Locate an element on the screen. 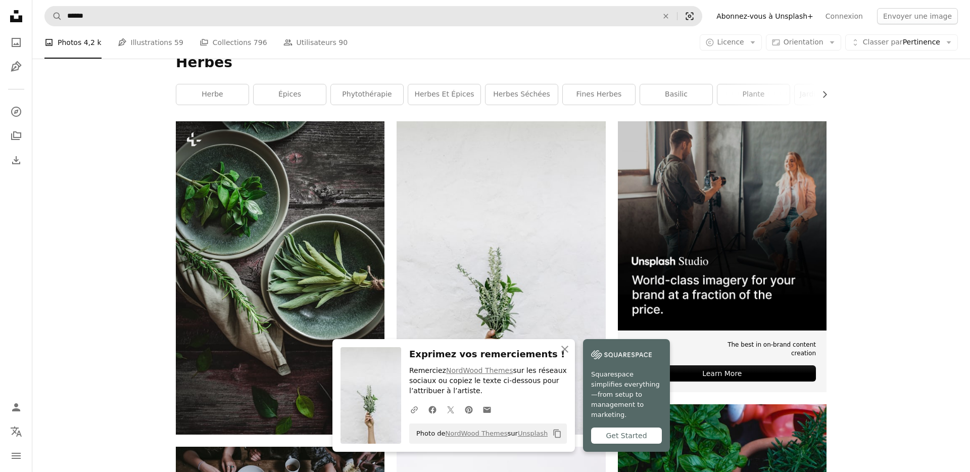  form: Rechercher des visuels sur tout le site is located at coordinates (373, 16).